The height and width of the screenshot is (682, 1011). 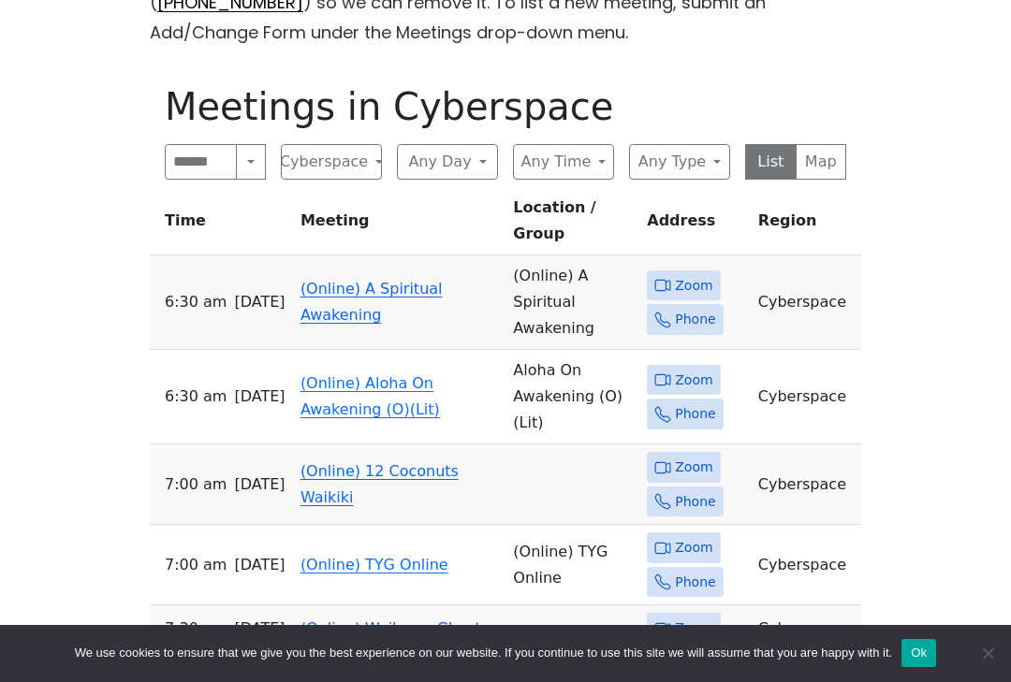 What do you see at coordinates (821, 162) in the screenshot?
I see `button: Map` at bounding box center [821, 162].